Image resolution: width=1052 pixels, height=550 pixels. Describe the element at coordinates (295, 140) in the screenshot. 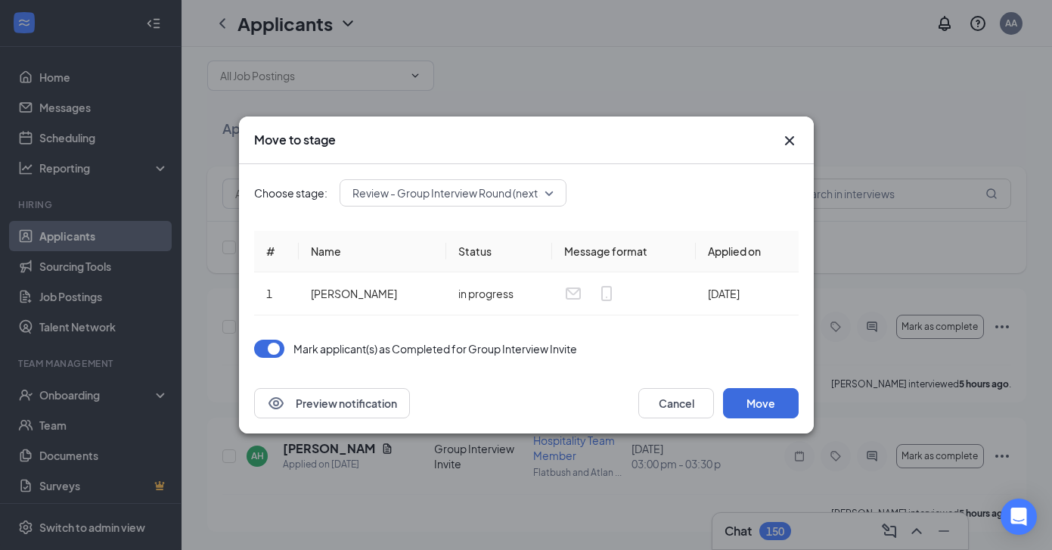

I see `h3: Move to stage` at that location.